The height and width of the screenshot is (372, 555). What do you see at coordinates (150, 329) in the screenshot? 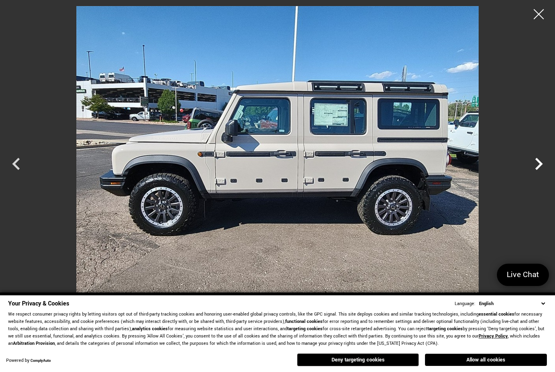
I see `strong: analytics cookies` at bounding box center [150, 329].